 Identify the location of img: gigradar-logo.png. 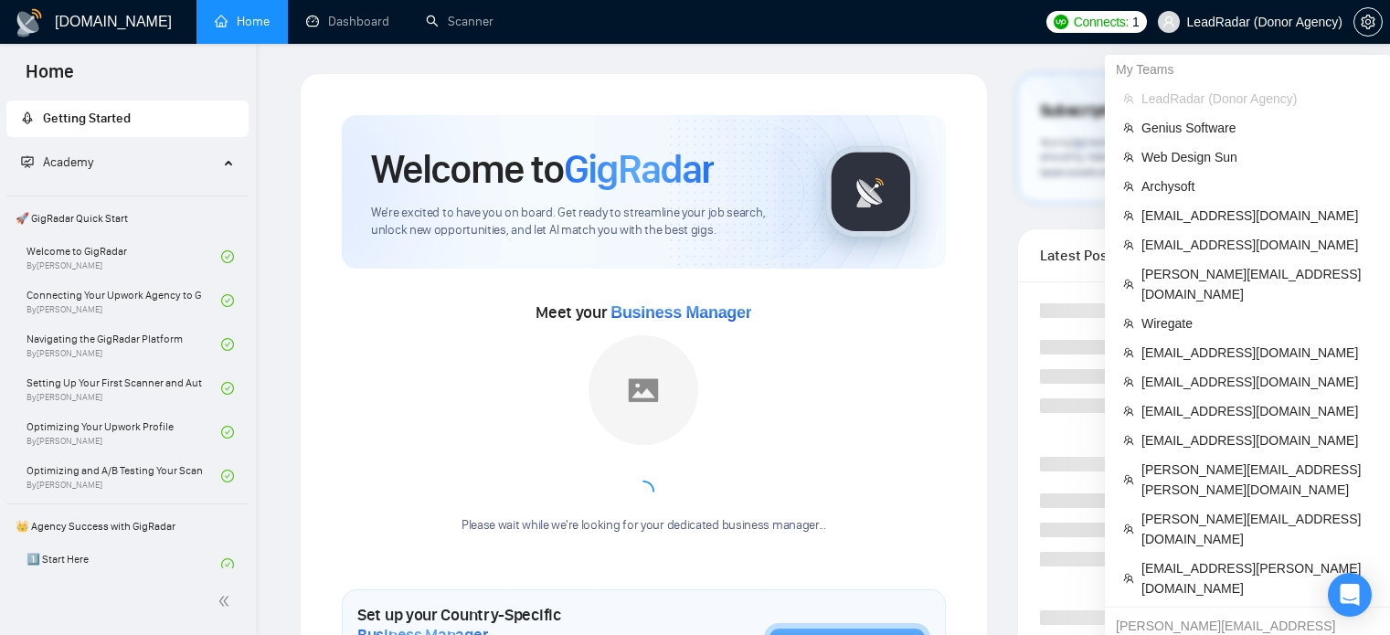
(871, 192).